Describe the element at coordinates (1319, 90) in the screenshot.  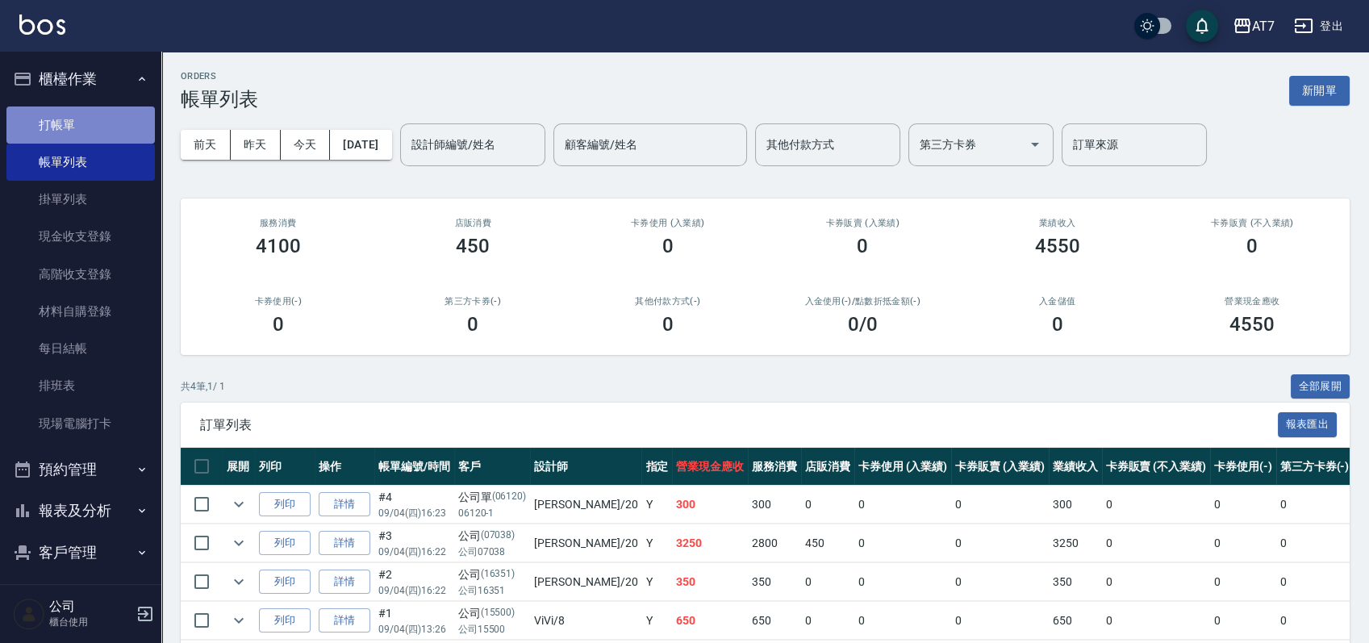
I see `button: 新開單` at that location.